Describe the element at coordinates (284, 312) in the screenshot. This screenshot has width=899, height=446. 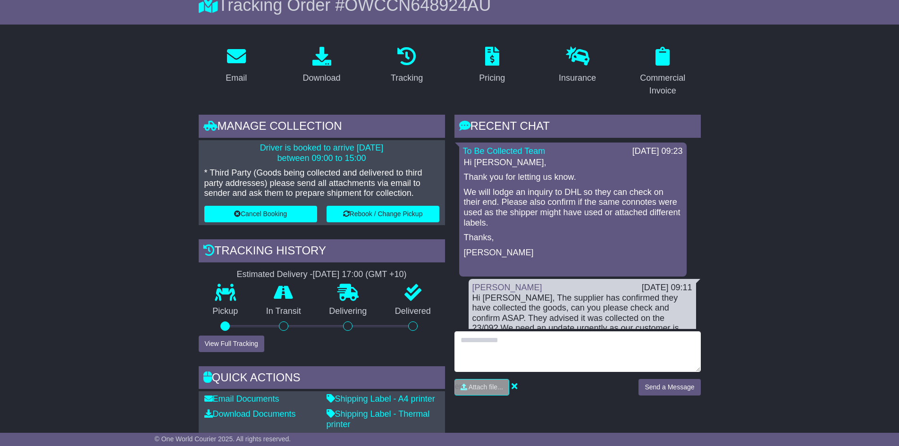
I see `p: In Transit` at that location.